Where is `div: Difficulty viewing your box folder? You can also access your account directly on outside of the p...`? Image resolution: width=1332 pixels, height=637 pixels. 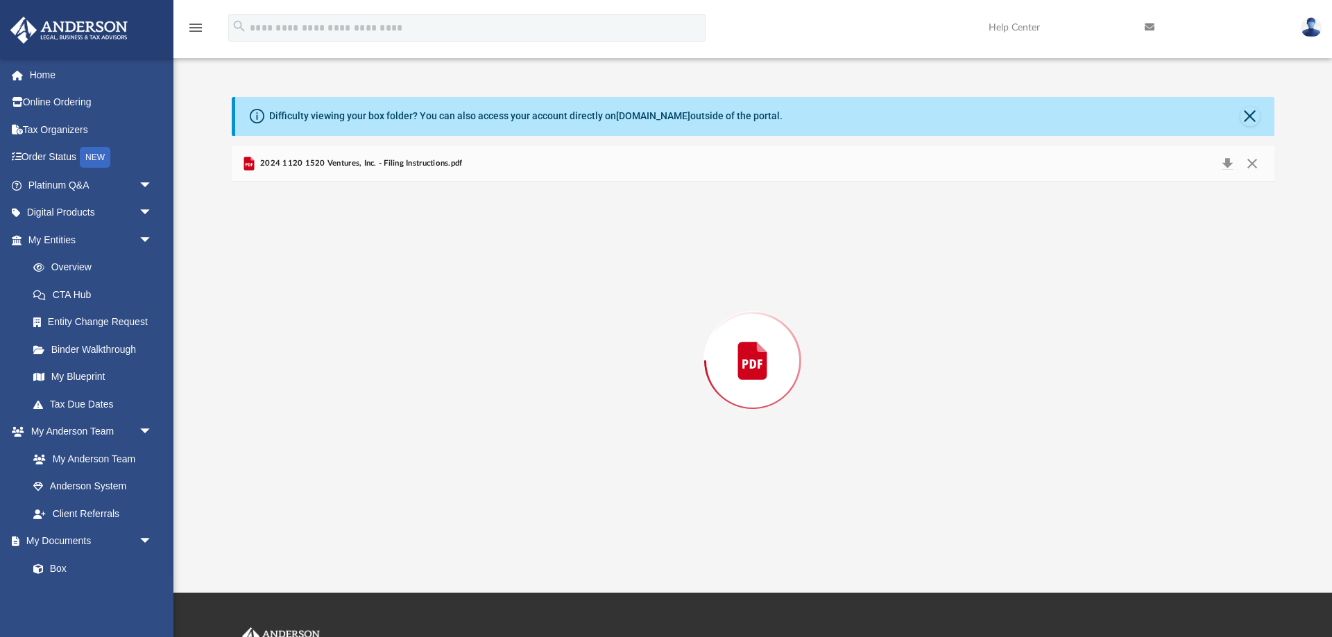 div: Difficulty viewing your box folder? You can also access your account directly on outside of the p... is located at coordinates (526, 116).